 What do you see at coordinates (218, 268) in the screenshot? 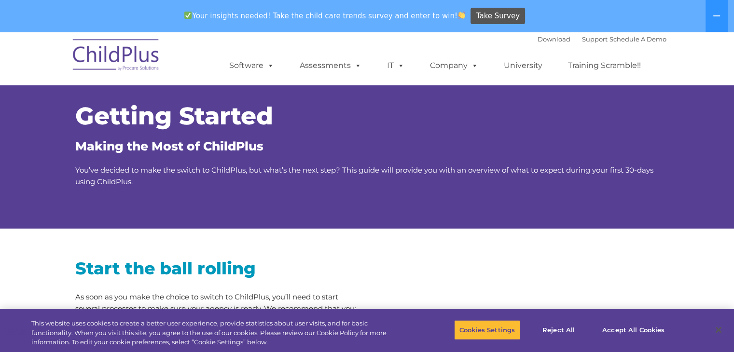
I see `h2: Start the ball rolling` at bounding box center [218, 268].